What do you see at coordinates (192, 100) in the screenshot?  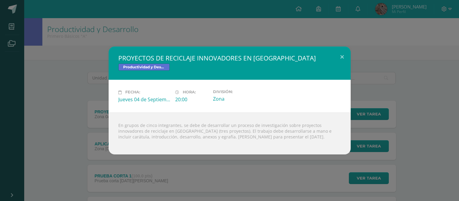 I see `div: 20:00` at bounding box center [192, 100].